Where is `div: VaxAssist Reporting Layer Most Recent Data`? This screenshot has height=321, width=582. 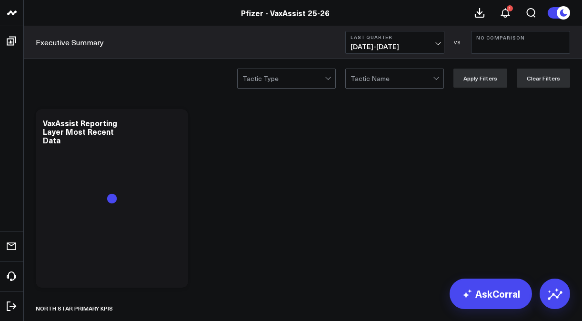 div: VaxAssist Reporting Layer Most Recent Data is located at coordinates (80, 131).